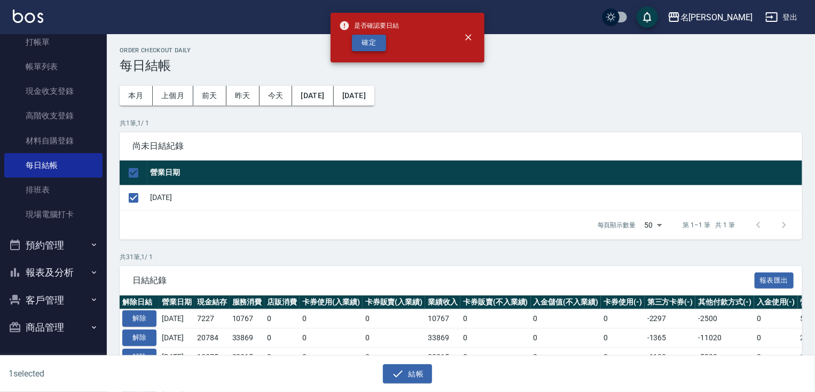 The height and width of the screenshot is (392, 815). I want to click on button: 前天, so click(210, 96).